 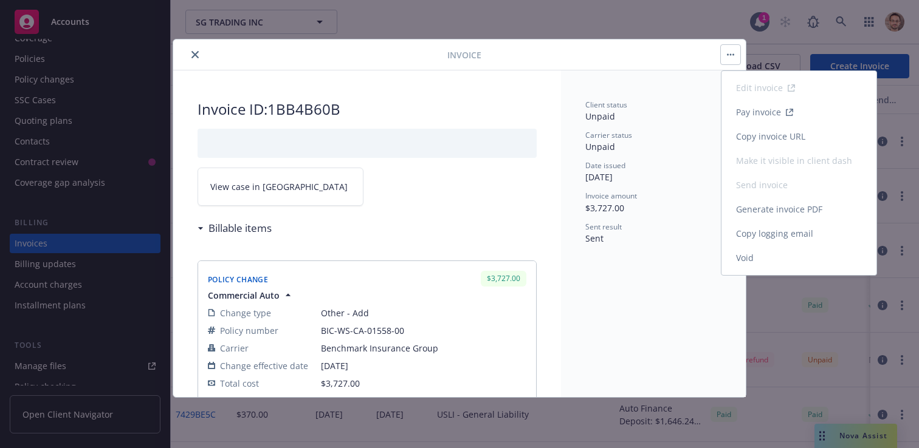 I want to click on span: Carrier status, so click(x=608, y=135).